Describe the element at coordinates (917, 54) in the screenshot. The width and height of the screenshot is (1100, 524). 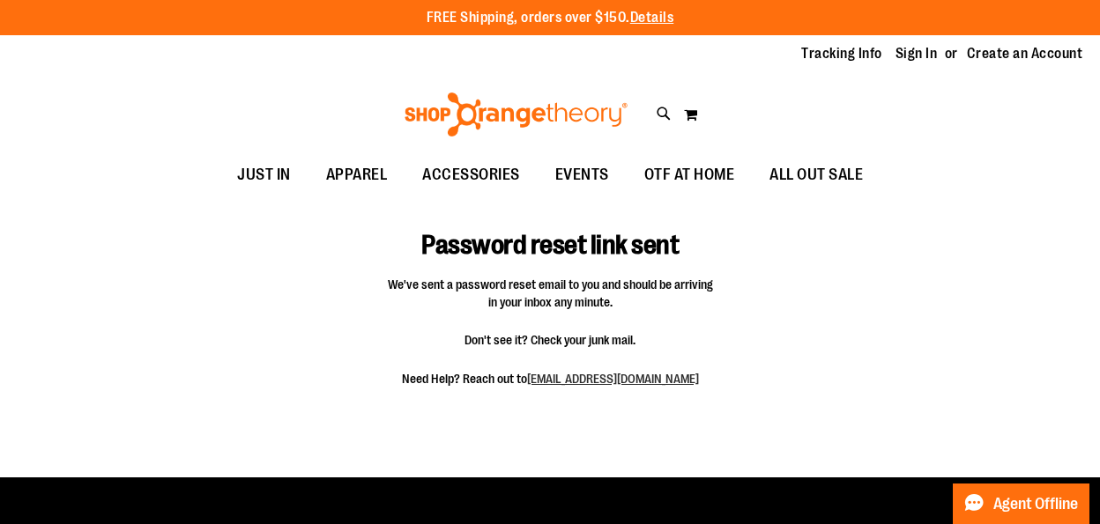
I see `a: Sign In` at that location.